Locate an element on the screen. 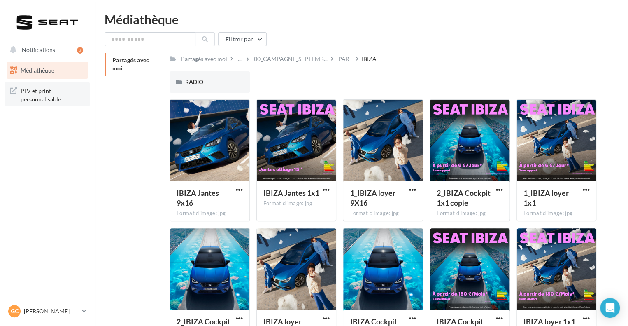 The height and width of the screenshot is (326, 628). button: Notifications 3 is located at coordinates (46, 50).